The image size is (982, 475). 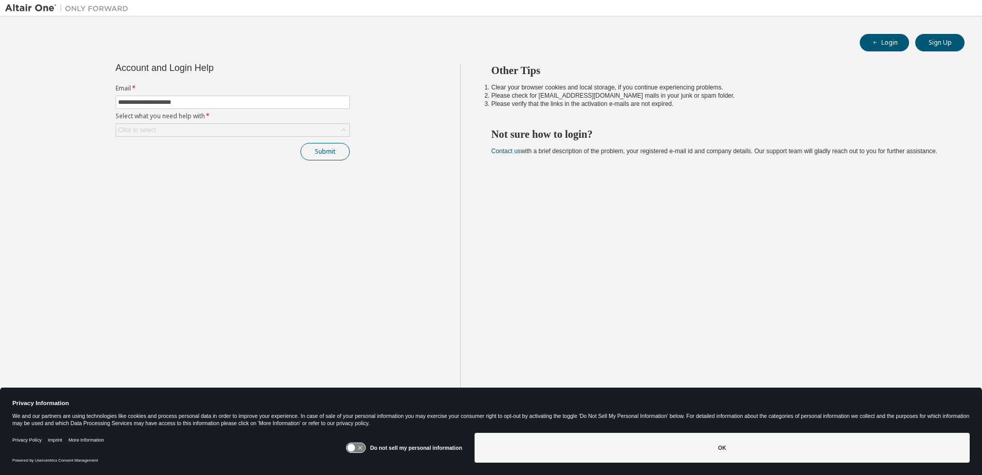 What do you see at coordinates (69, 8) in the screenshot?
I see `img: Altair One` at bounding box center [69, 8].